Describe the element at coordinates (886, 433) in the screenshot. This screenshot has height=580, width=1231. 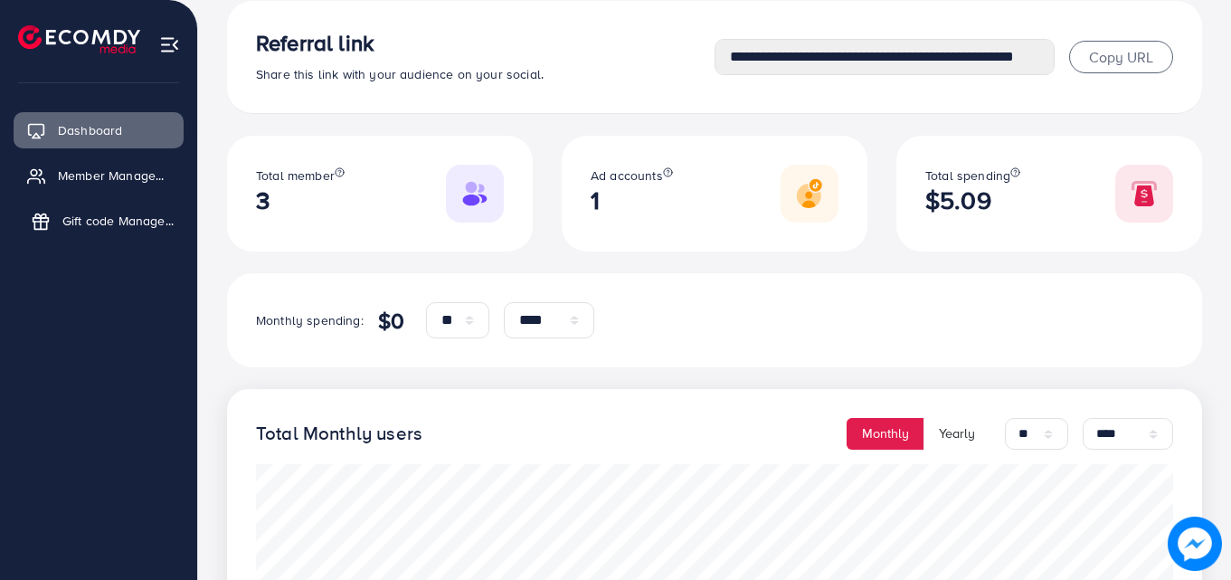
I see `button: Monthly` at that location.